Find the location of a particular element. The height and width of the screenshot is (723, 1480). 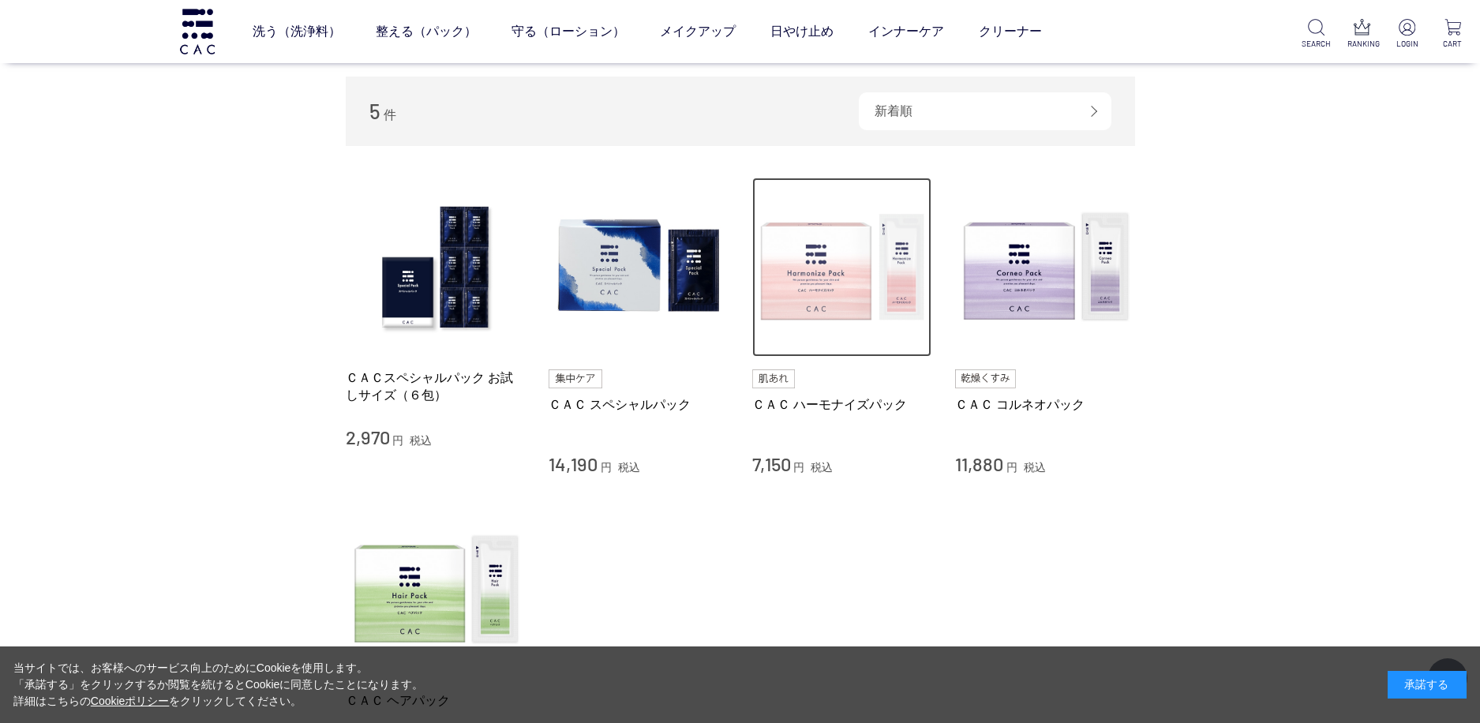

div: 新着順 is located at coordinates (985, 111).